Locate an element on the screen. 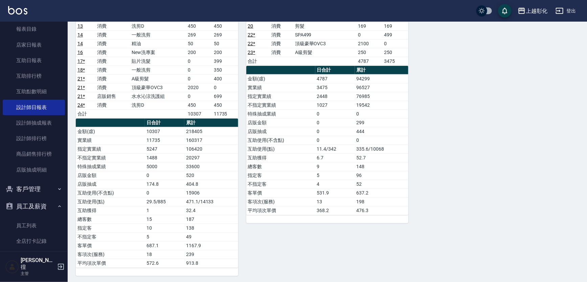  td: New洗專案 is located at coordinates (158, 52).